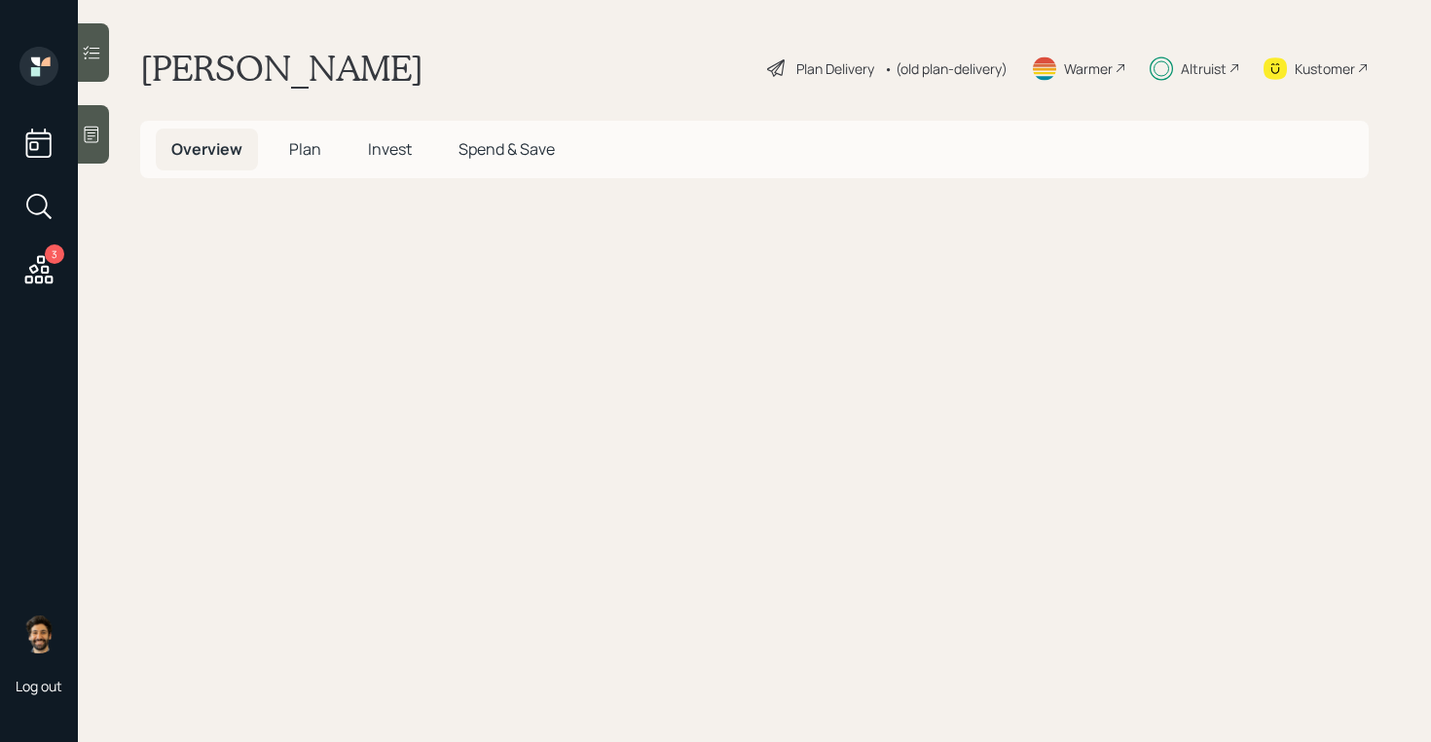 This screenshot has height=742, width=1431. Describe the element at coordinates (55, 254) in the screenshot. I see `div: 3` at that location.